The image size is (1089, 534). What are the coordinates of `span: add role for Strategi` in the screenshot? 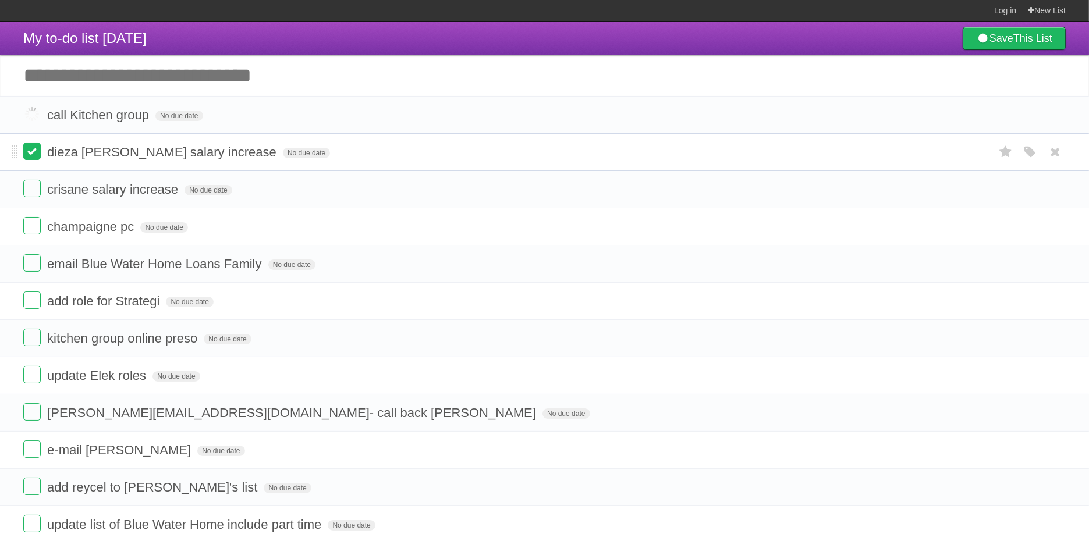 It's located at (105, 301).